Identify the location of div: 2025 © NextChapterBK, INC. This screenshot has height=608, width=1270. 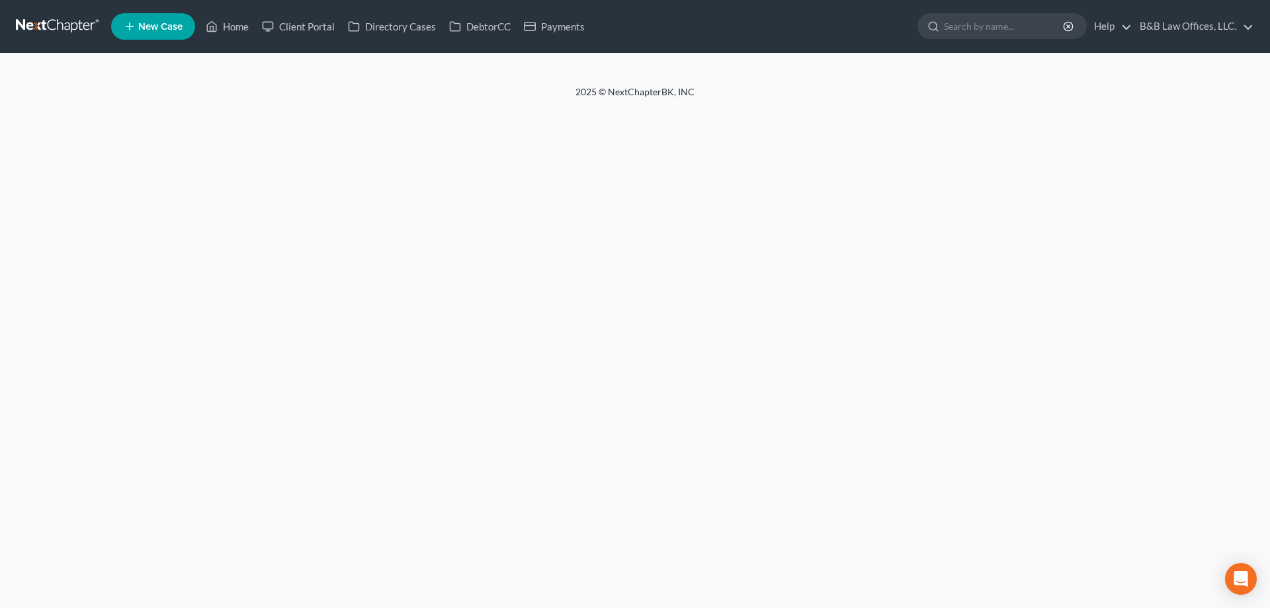
(635, 97).